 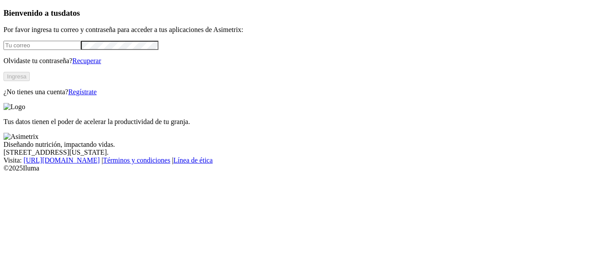 I want to click on p: Olvidaste tu contraseña?, so click(x=299, y=61).